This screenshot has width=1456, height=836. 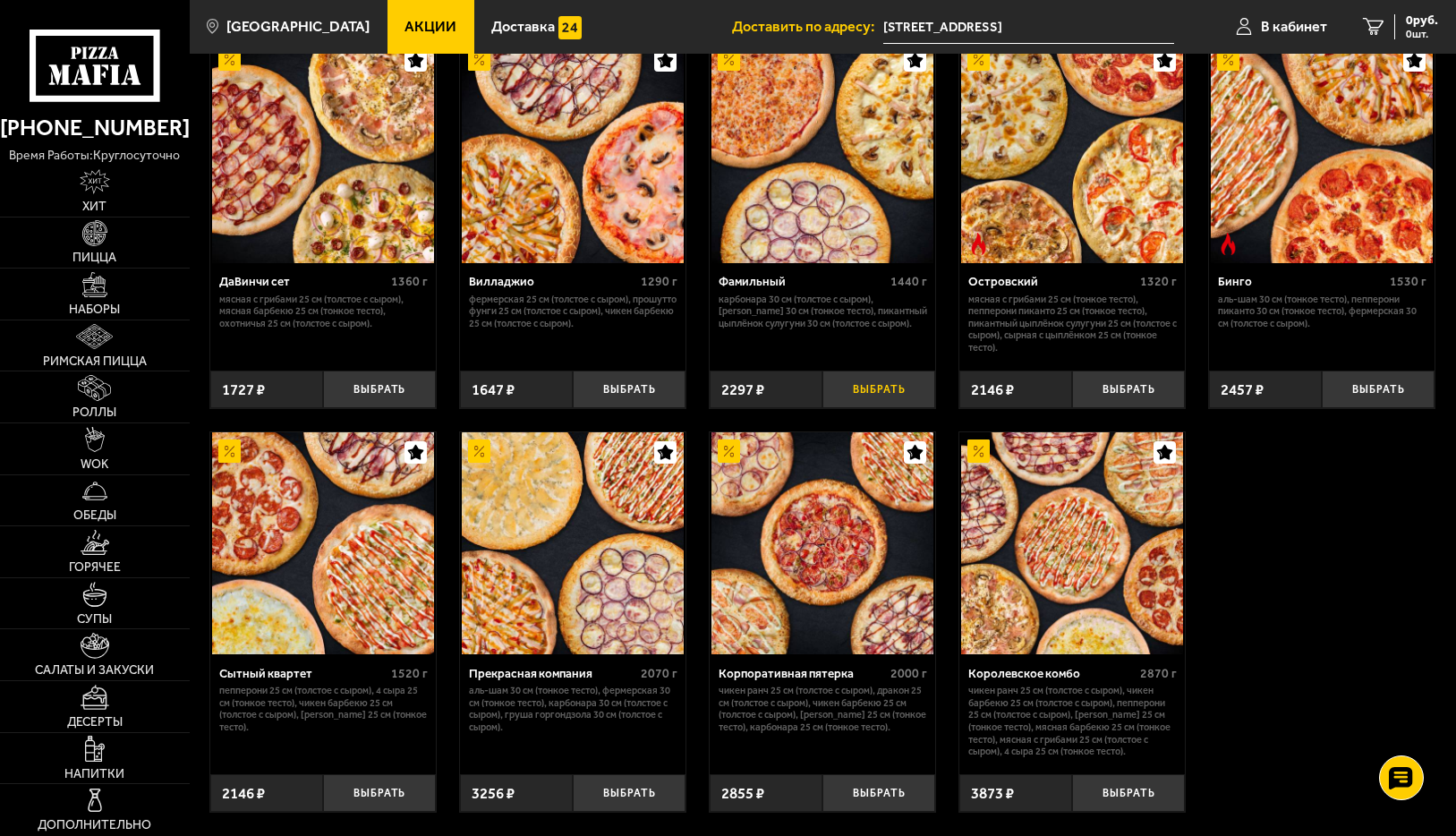 I want to click on span: Роллы, so click(x=94, y=413).